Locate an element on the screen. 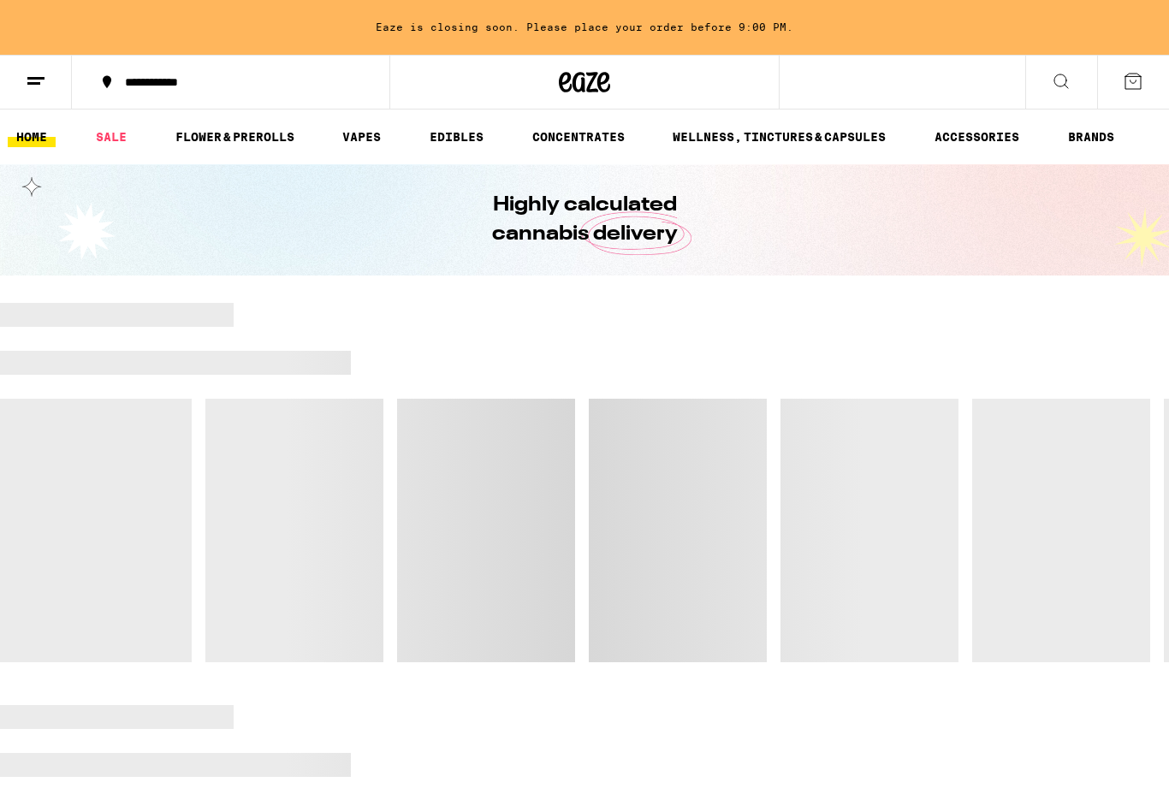 The height and width of the screenshot is (788, 1169). a: WELLNESS, TINCTURES & CAPSULES is located at coordinates (779, 137).